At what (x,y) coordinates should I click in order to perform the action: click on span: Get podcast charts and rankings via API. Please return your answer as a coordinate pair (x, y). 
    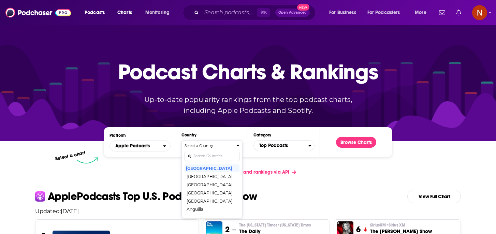
    Looking at the image, I should click on (244, 172).